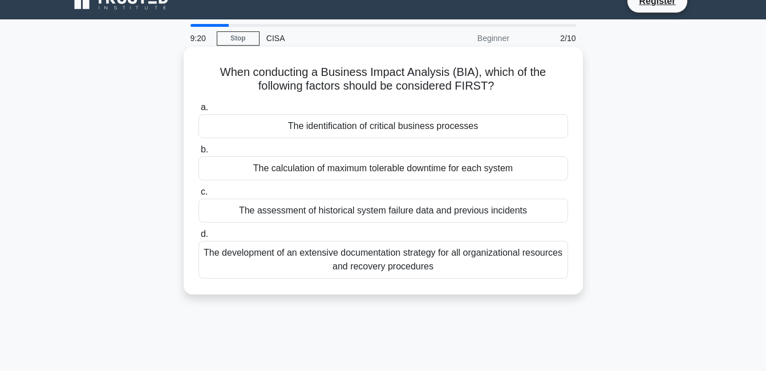 This screenshot has width=766, height=371. I want to click on div: Beginner, so click(466, 38).